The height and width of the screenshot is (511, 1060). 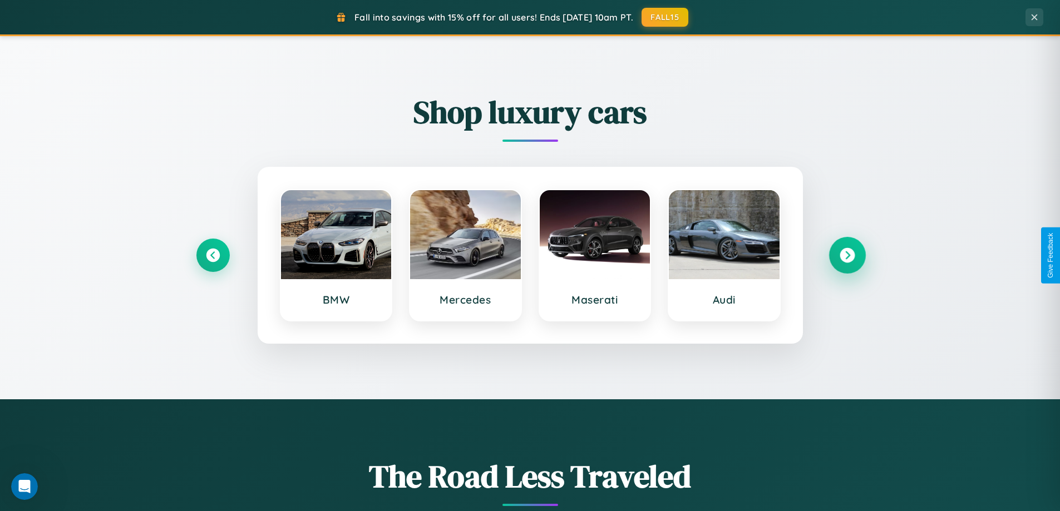 I want to click on button: FALL15, so click(x=665, y=17).